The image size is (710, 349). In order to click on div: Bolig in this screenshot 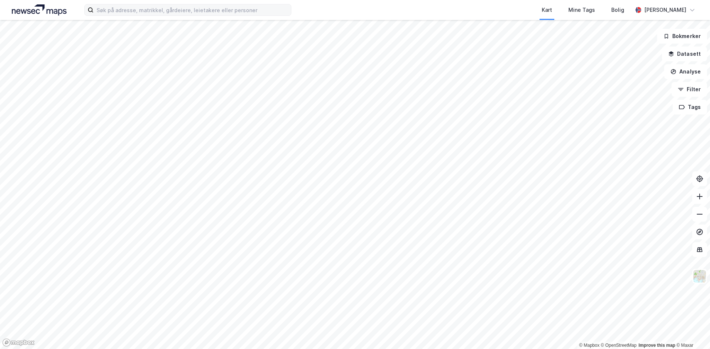, I will do `click(617, 10)`.